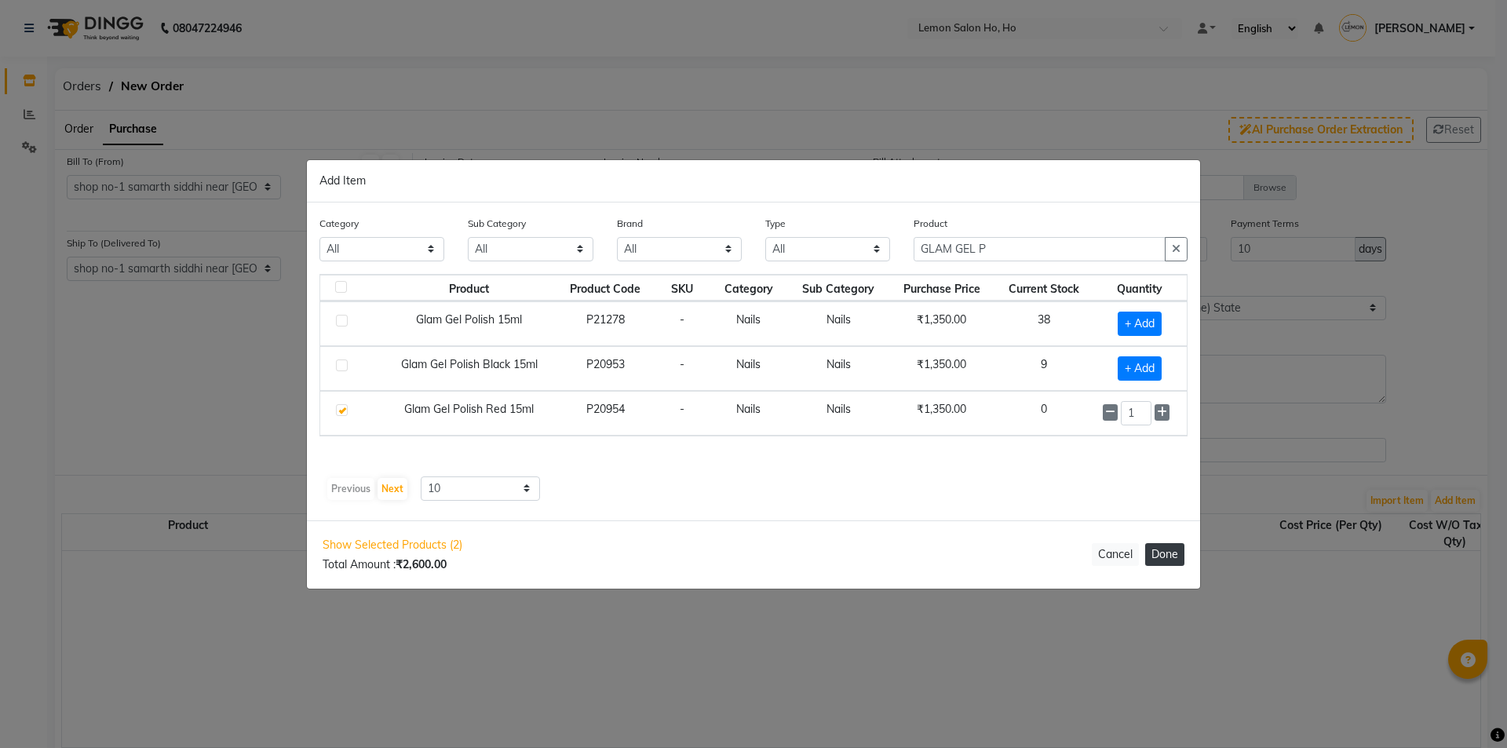  What do you see at coordinates (393, 489) in the screenshot?
I see `button: Next` at bounding box center [393, 489].